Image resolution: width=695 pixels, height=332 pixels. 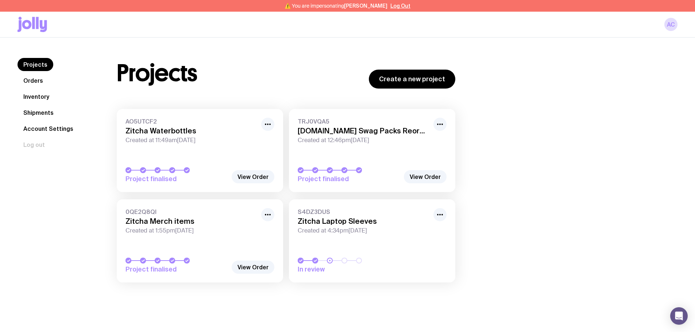 I want to click on a: AC, so click(x=671, y=24).